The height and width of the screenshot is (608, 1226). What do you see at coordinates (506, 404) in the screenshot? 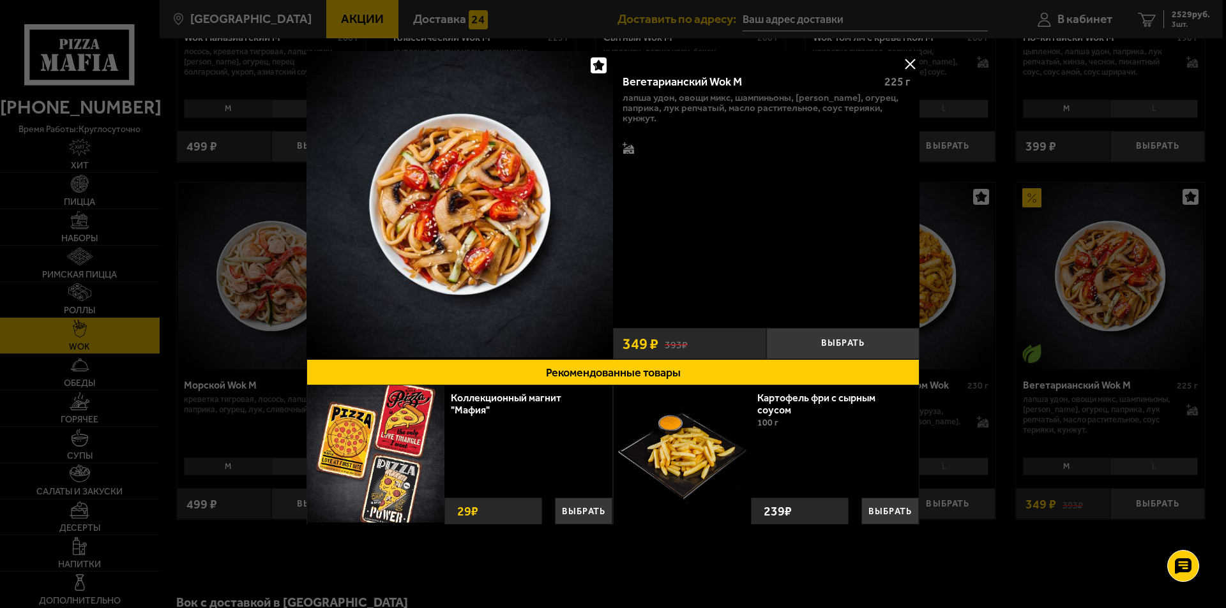
I see `a: Коллекционный магнит "Мафия"` at bounding box center [506, 404].